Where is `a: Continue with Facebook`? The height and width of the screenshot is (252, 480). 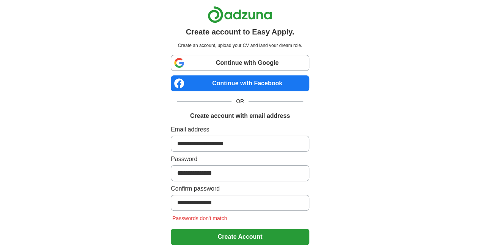 a: Continue with Facebook is located at coordinates (240, 83).